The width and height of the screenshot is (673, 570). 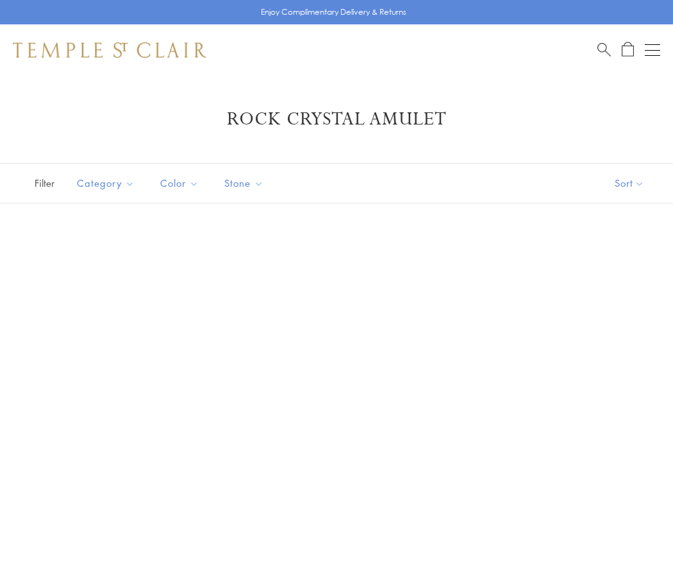 What do you see at coordinates (334, 12) in the screenshot?
I see `p: Enjoy Complimentary Delivery & Returns` at bounding box center [334, 12].